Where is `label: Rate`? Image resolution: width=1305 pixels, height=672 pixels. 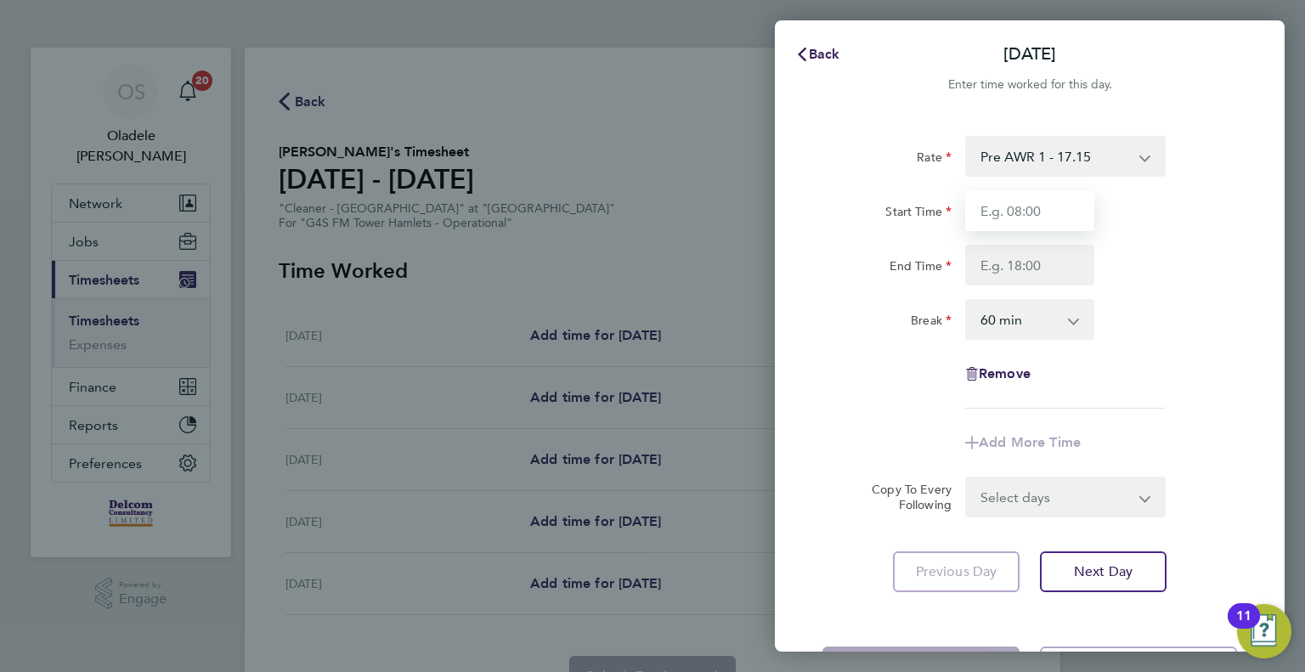
label: Rate is located at coordinates (933, 160).